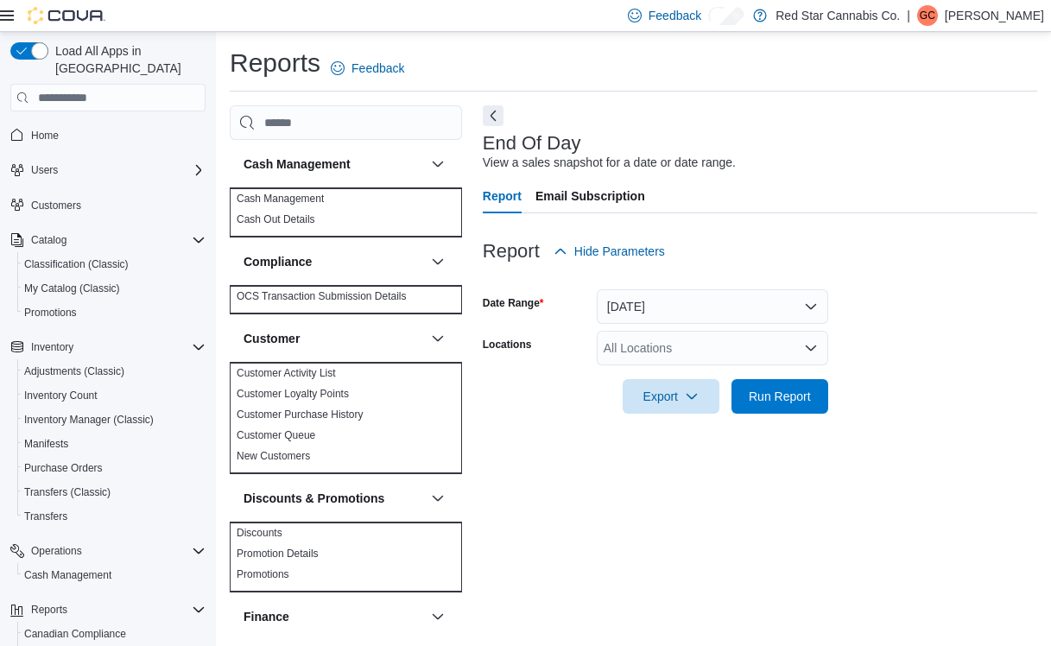  What do you see at coordinates (108, 240) in the screenshot?
I see `button: Catalog` at bounding box center [108, 240].